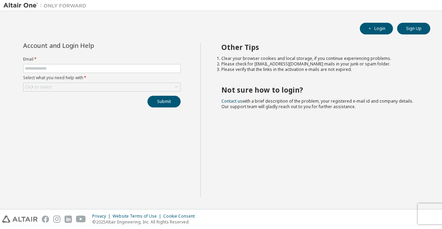  I want to click on div: Website Terms of Use, so click(138, 217).